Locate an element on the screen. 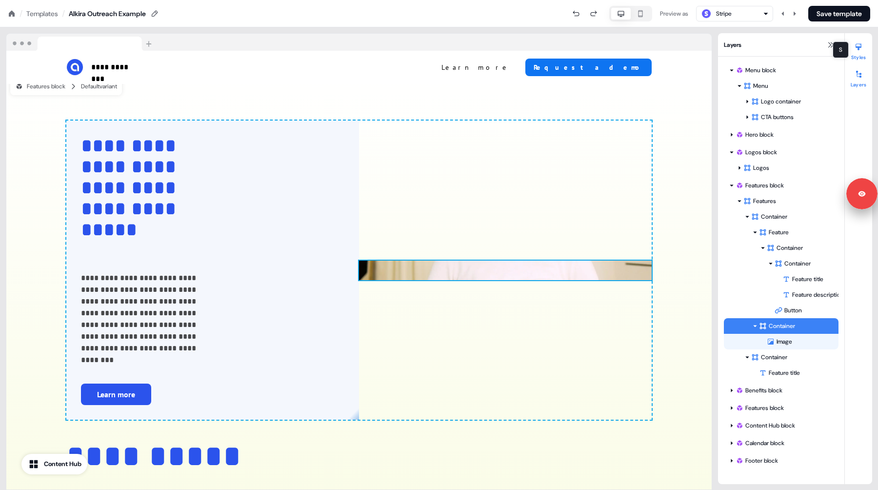 This screenshot has height=490, width=878. a: Templates is located at coordinates (42, 14).